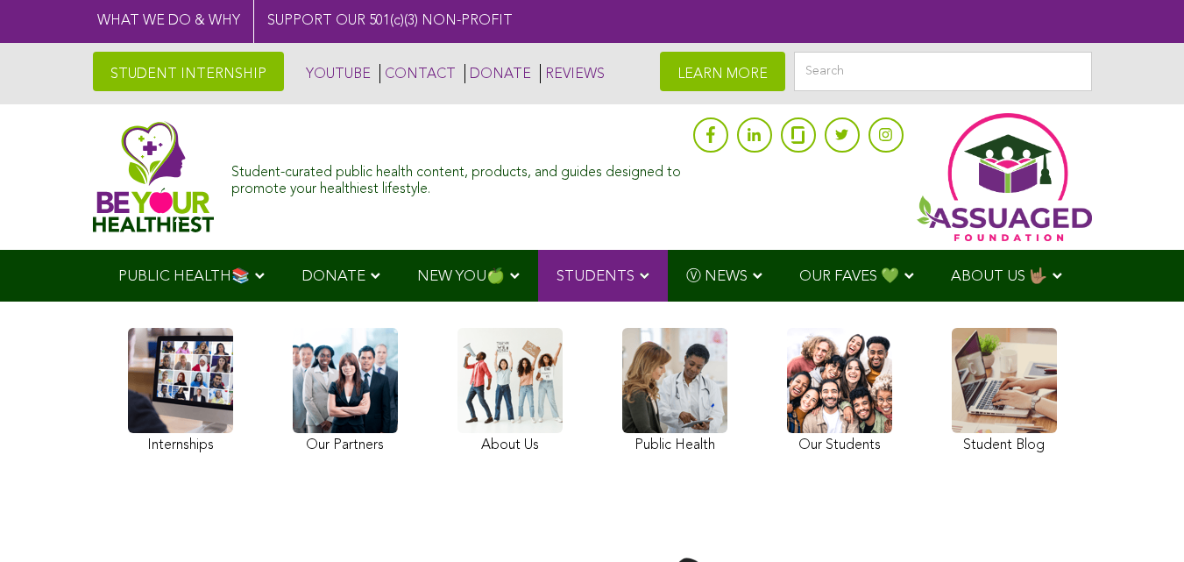 The height and width of the screenshot is (562, 1184). Describe the element at coordinates (717, 276) in the screenshot. I see `span: Ⓥ NEWS` at that location.